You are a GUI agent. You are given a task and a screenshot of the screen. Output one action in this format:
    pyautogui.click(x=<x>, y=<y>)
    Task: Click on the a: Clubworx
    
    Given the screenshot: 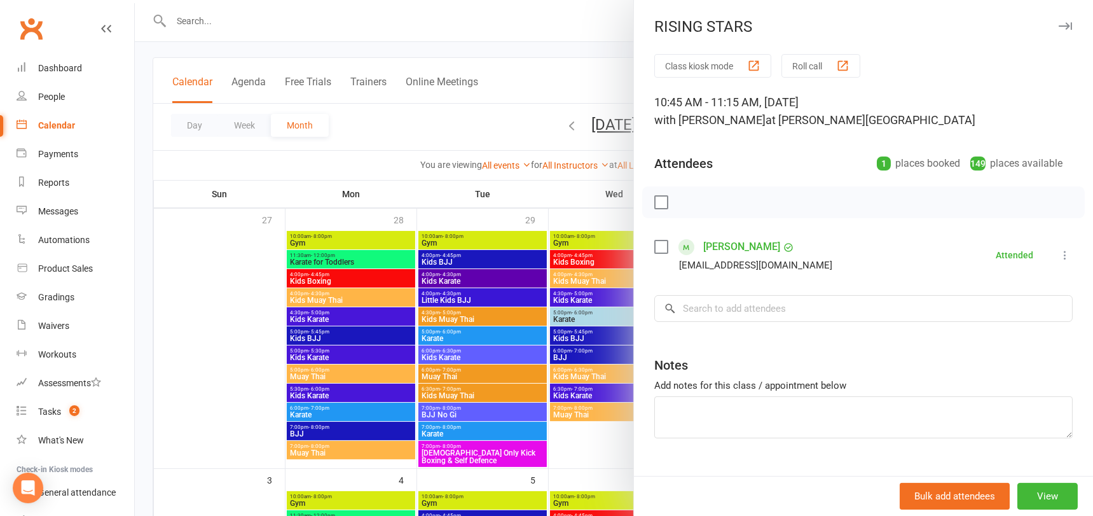 What is the action you would take?
    pyautogui.click(x=31, y=29)
    